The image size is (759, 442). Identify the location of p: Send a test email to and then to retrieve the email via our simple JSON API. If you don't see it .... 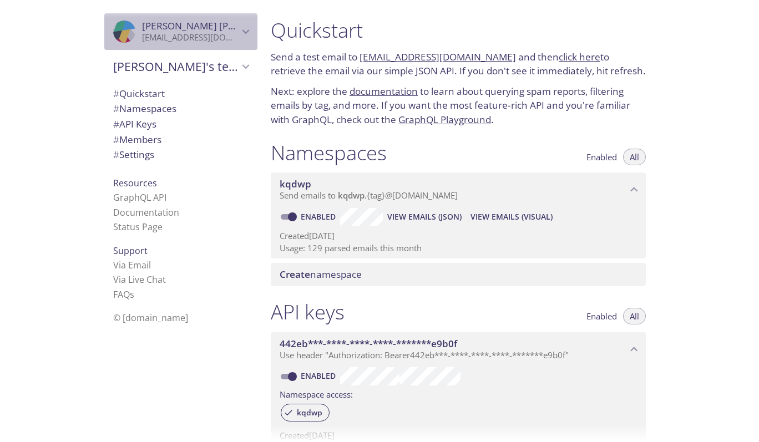
(458, 64).